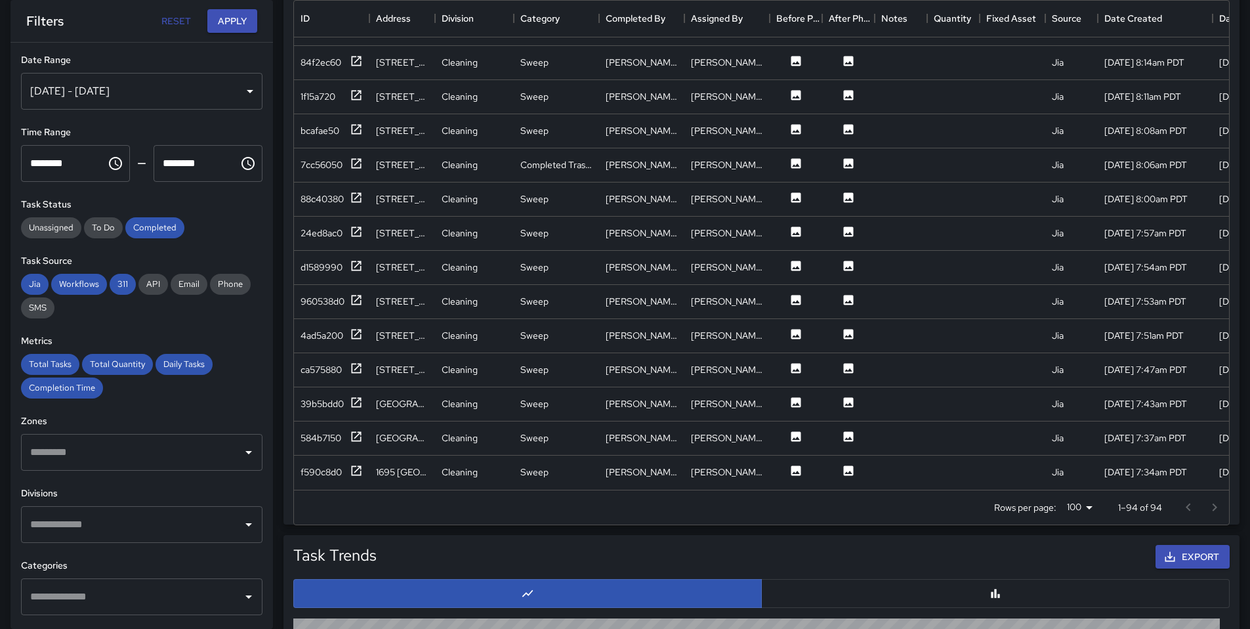  Describe the element at coordinates (142, 566) in the screenshot. I see `h6: Categories` at that location.